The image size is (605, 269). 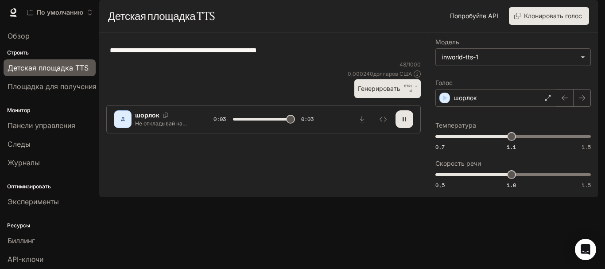 What do you see at coordinates (474, 16) in the screenshot?
I see `a: Попробуйте API` at bounding box center [474, 16].